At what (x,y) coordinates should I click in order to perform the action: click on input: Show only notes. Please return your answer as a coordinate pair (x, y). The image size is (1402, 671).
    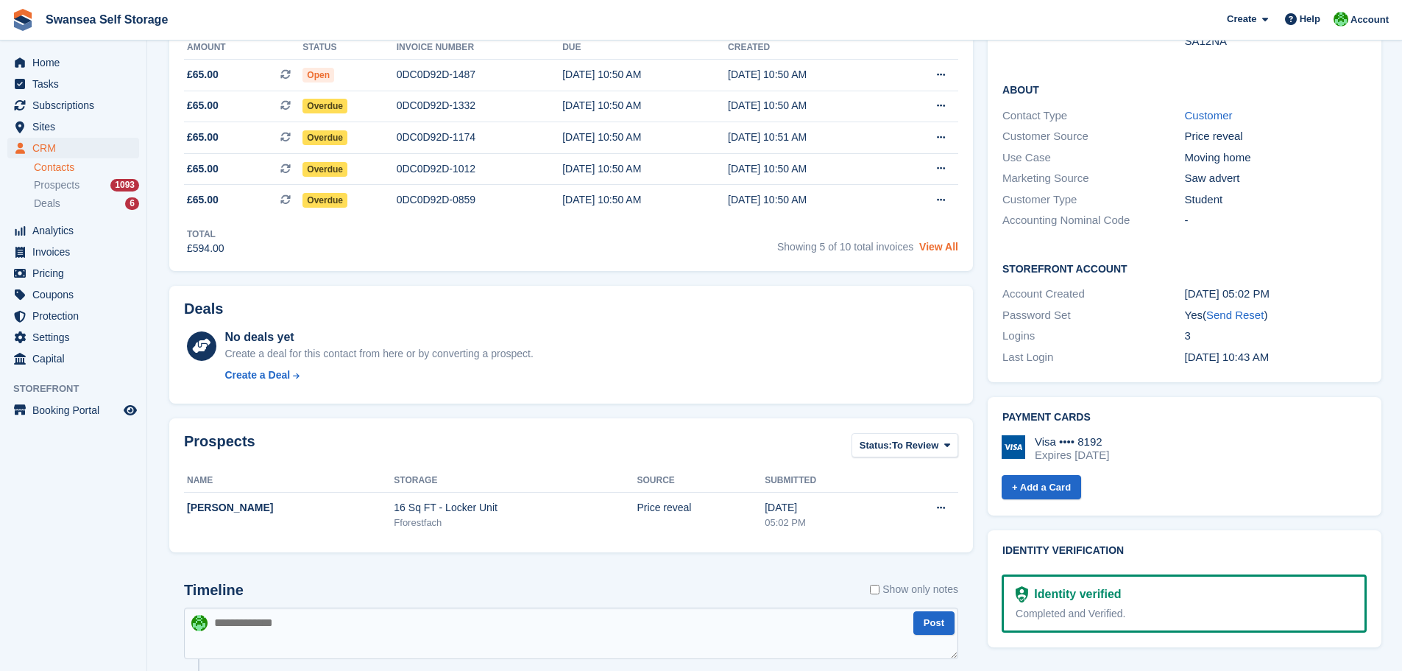
    Looking at the image, I should click on (874, 589).